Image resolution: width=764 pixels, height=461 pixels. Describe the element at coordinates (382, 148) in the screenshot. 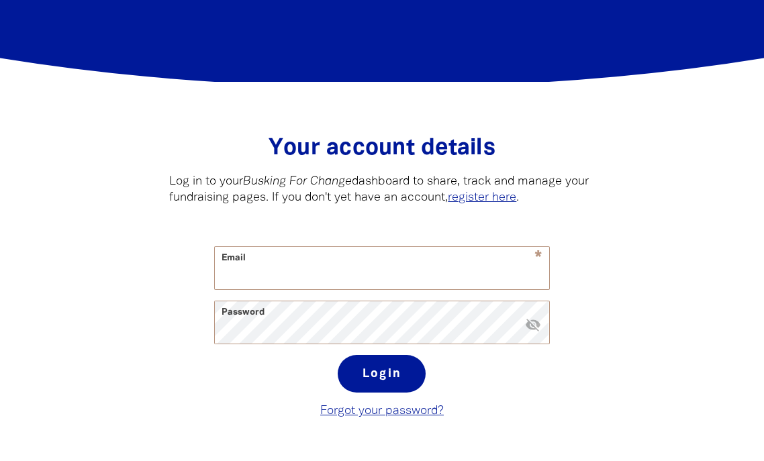

I see `span: Your account details` at that location.